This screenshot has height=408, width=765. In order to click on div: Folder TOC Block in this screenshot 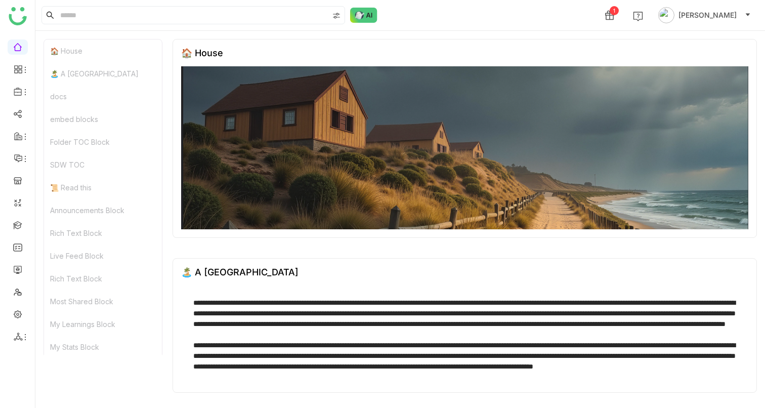, I will do `click(103, 142)`.